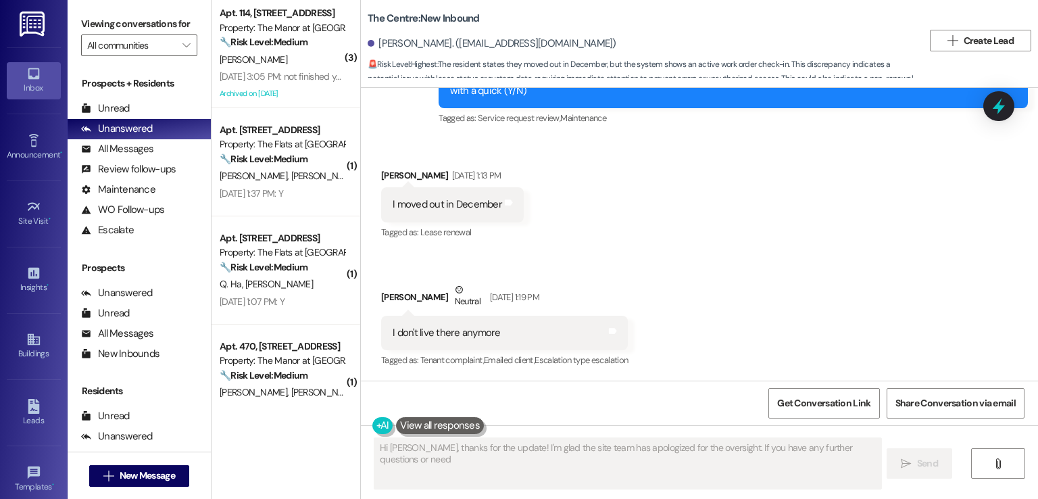 The image size is (1038, 499). Describe the element at coordinates (447, 204) in the screenshot. I see `div: I moved out in December` at that location.